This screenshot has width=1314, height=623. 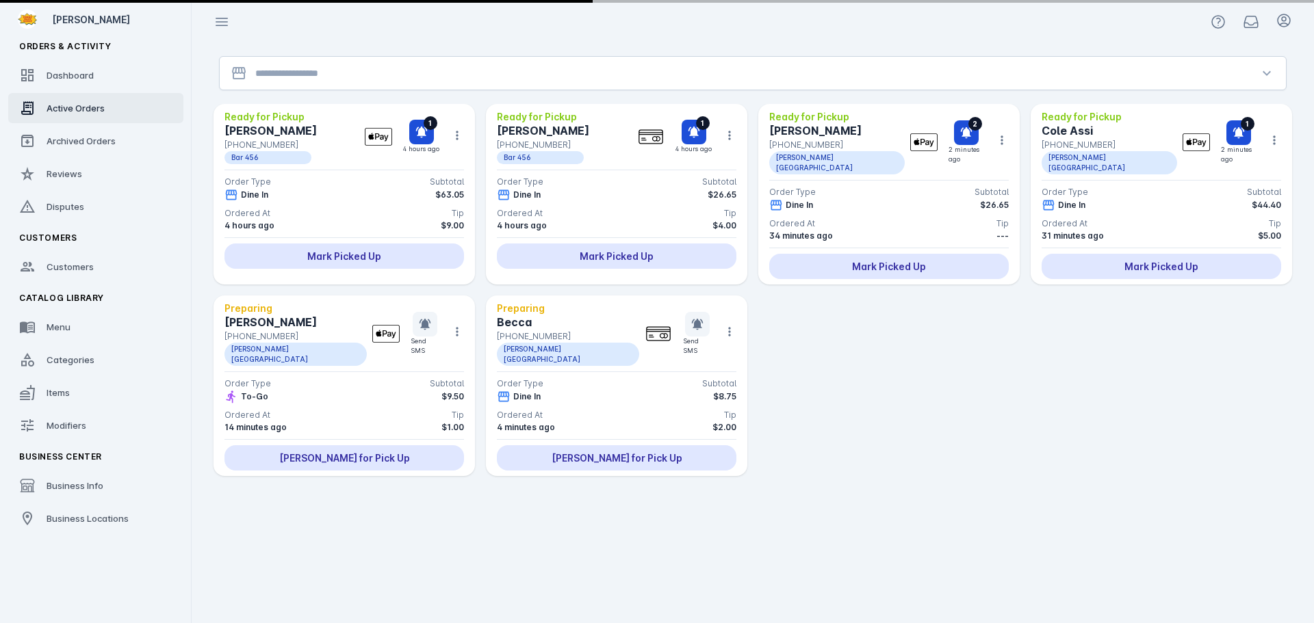 I want to click on span: Modifiers, so click(x=66, y=426).